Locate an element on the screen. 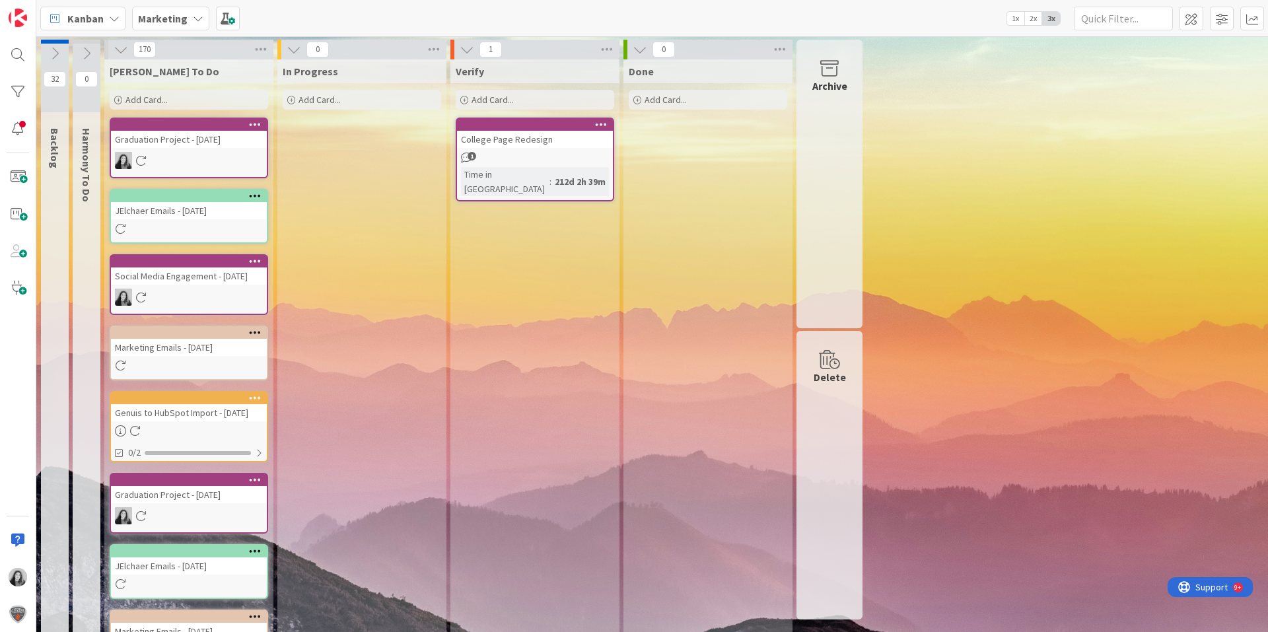 Image resolution: width=1268 pixels, height=632 pixels. img: avatar is located at coordinates (18, 614).